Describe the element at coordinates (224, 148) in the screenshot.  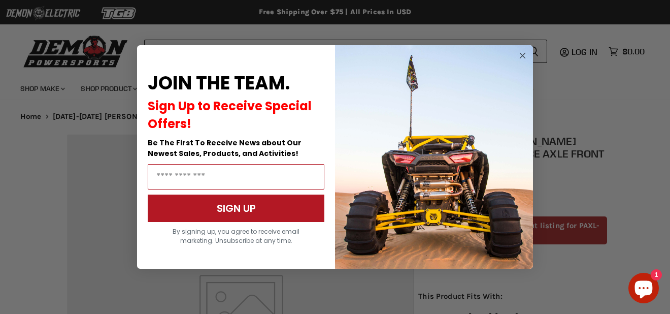
I see `span: Be The First To Receive News about Our Newest Sales, Products, and Activities!` at that location.